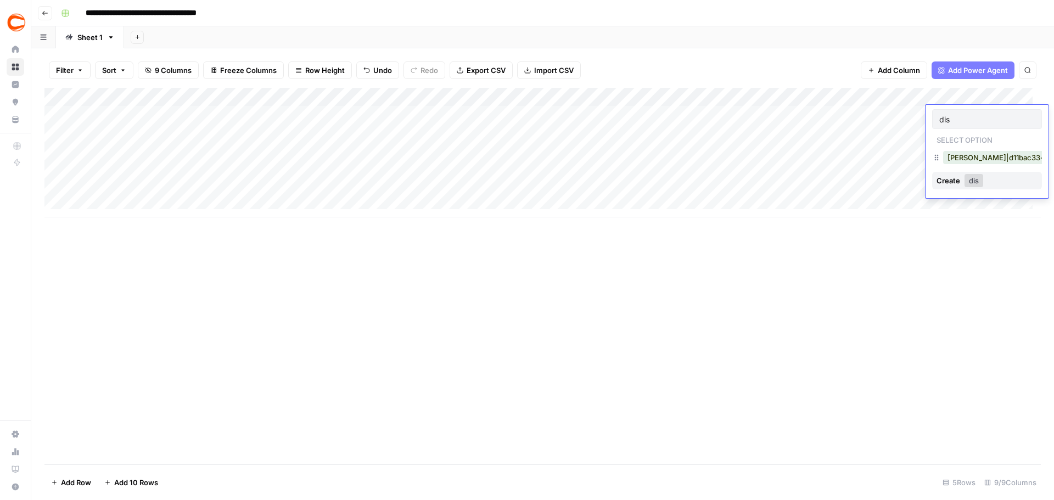 The height and width of the screenshot is (500, 1054). Describe the element at coordinates (243, 70) in the screenshot. I see `button: Freeze Columns` at that location.